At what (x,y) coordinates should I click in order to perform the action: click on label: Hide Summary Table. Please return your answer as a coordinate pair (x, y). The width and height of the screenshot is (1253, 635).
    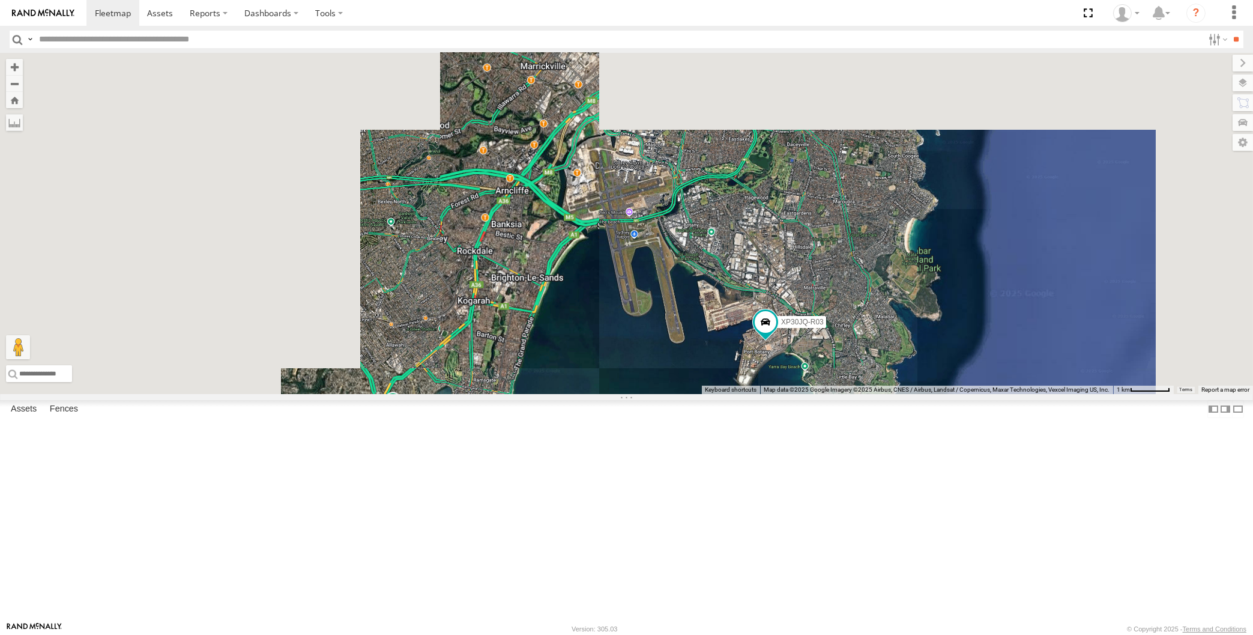
    Looking at the image, I should click on (1238, 408).